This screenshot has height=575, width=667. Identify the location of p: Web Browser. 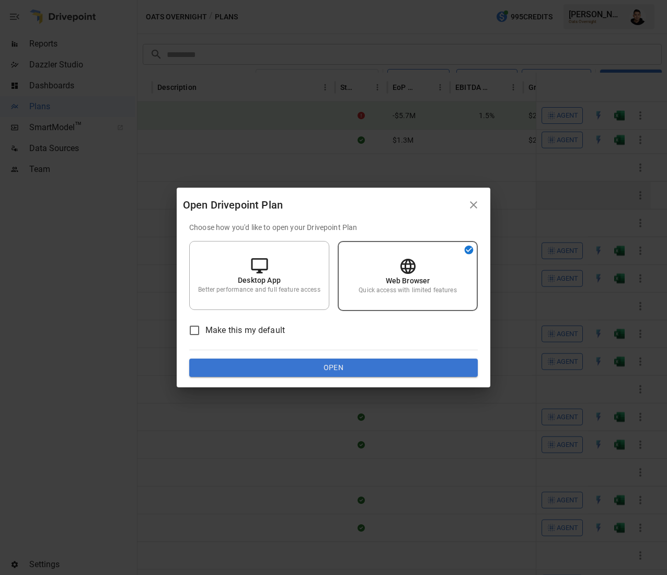
(407, 281).